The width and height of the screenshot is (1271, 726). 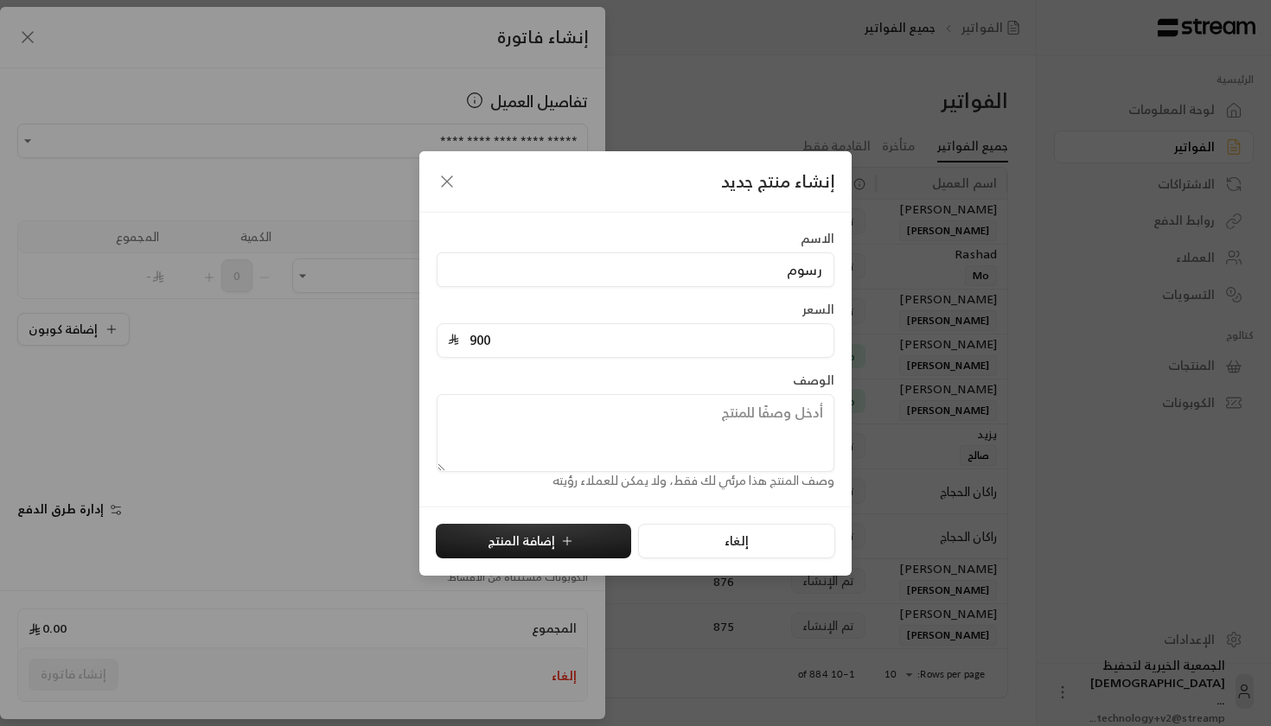 I want to click on button: إلغاء, so click(x=736, y=541).